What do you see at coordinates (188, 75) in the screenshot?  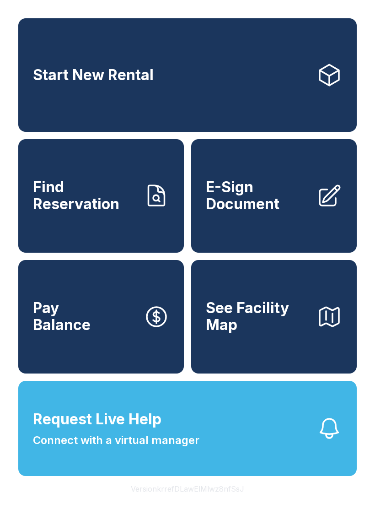 I see `a: Start New Rental` at bounding box center [188, 75].